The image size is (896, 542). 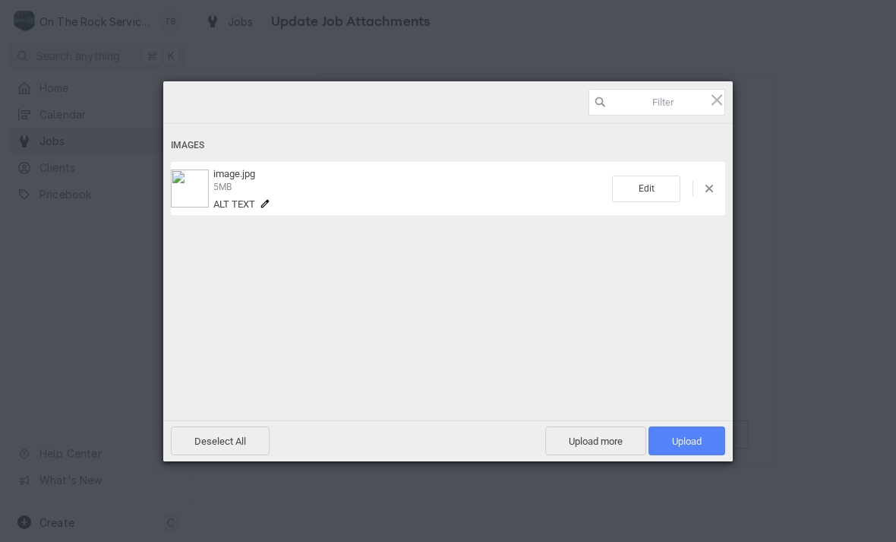 I want to click on img: f6868d4f-0dc6-4224-9e95-452662a51f38, so click(x=190, y=188).